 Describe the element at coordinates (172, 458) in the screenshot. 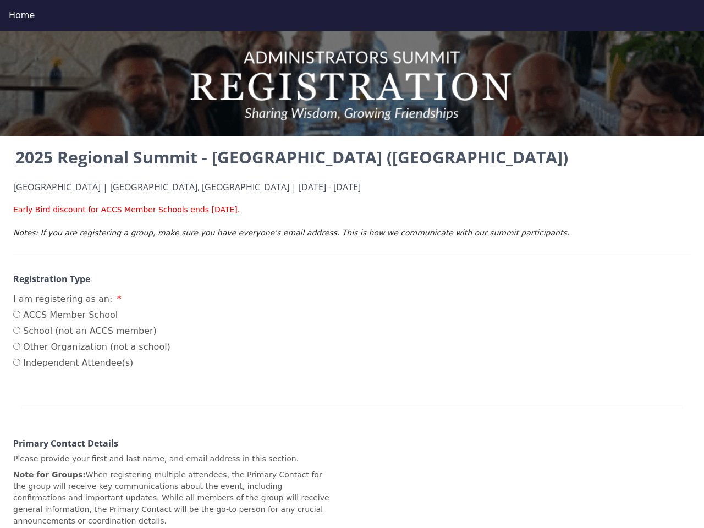

I see `p: Please provide your first and last name, and email address in this section.` at that location.